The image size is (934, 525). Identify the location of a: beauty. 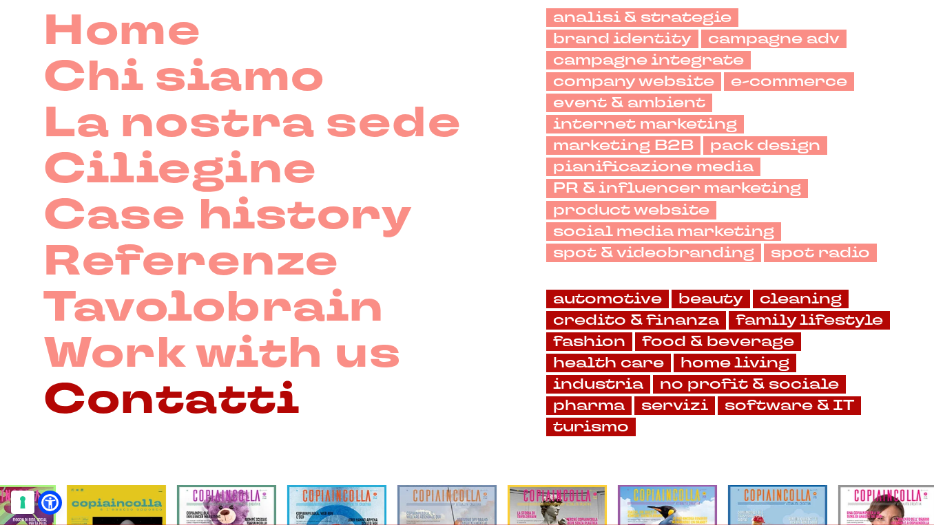
(711, 299).